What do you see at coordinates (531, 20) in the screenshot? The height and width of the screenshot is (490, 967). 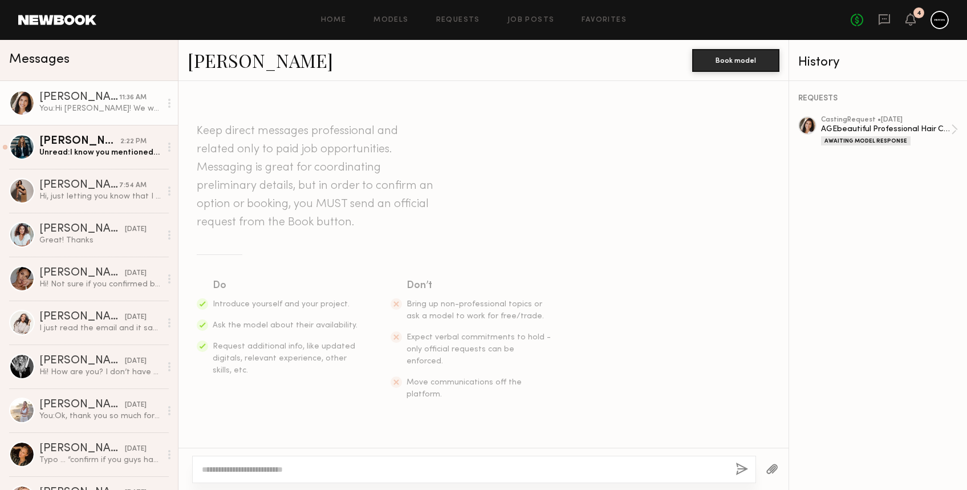 I see `a: Job Posts` at bounding box center [531, 20].